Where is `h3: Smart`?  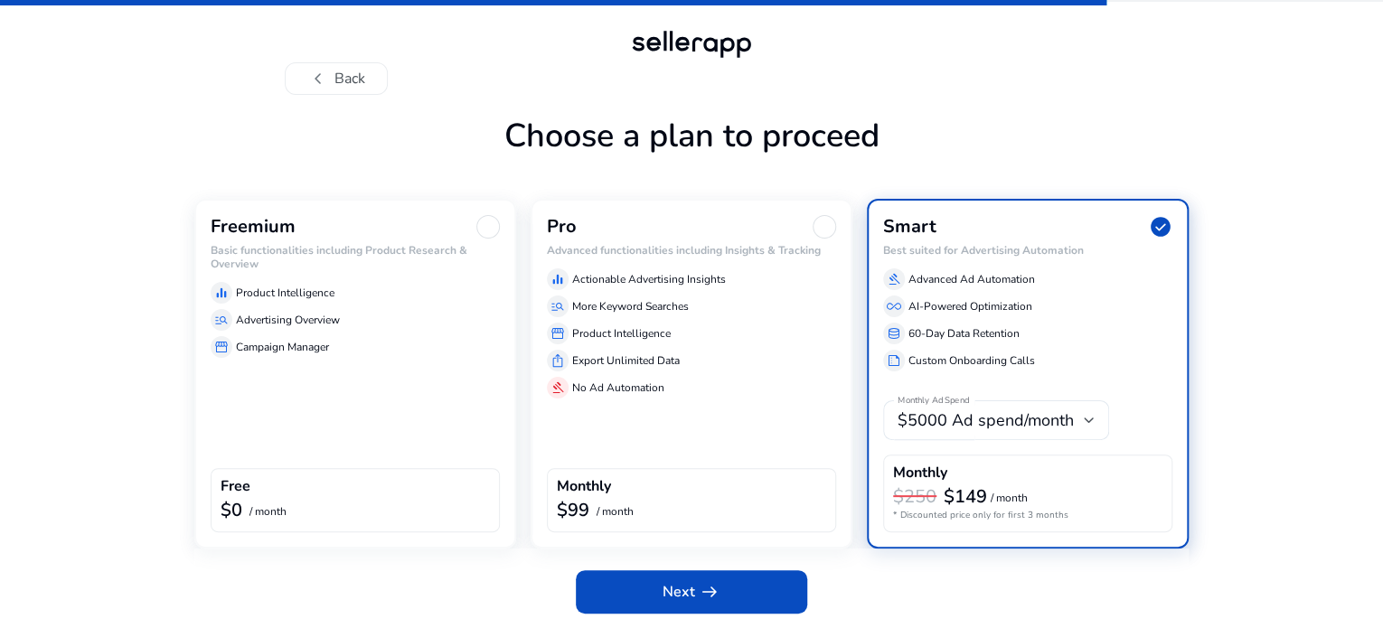 h3: Smart is located at coordinates (909, 227).